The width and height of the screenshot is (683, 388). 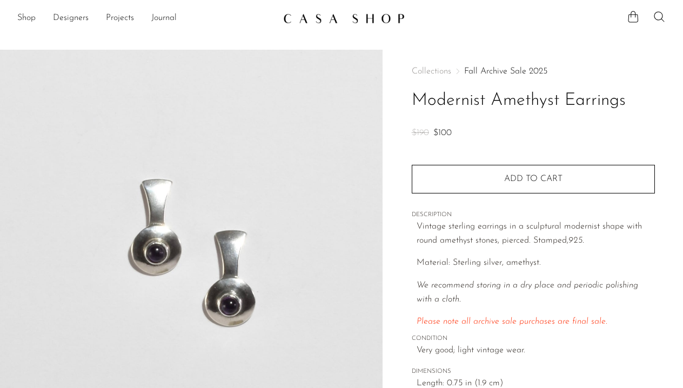 I want to click on em: We recommend storing in a dry place and periodic polishing with a cloth., so click(x=528, y=292).